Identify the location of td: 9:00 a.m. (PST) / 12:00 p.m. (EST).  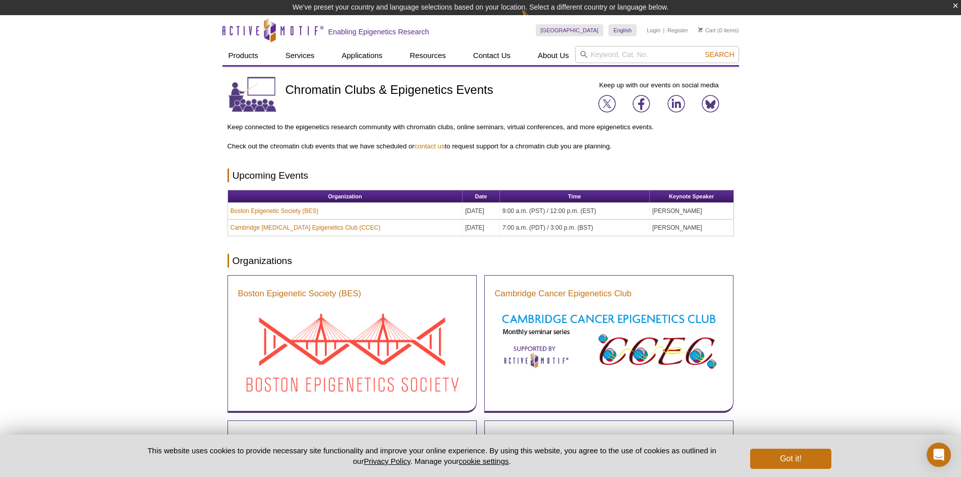
(575, 211).